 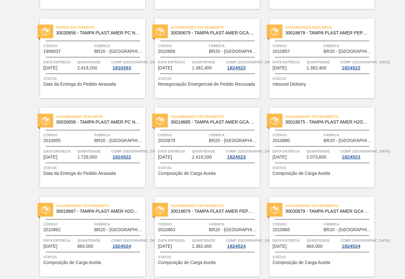 What do you see at coordinates (317, 58) in the screenshot?
I see `a: statusAguardando Descarga30018679 - TAMPA PLAST AMER PEPSI ZERO S/LINERCódigo2010857FábricaBR20 -...` at bounding box center [317, 58].